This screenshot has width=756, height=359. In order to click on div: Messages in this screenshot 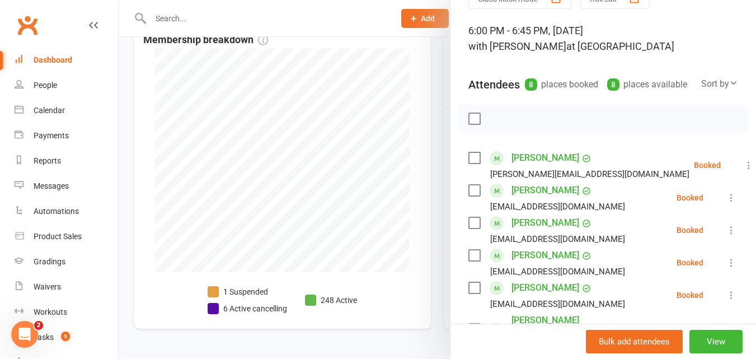, I will do `click(51, 186)`.